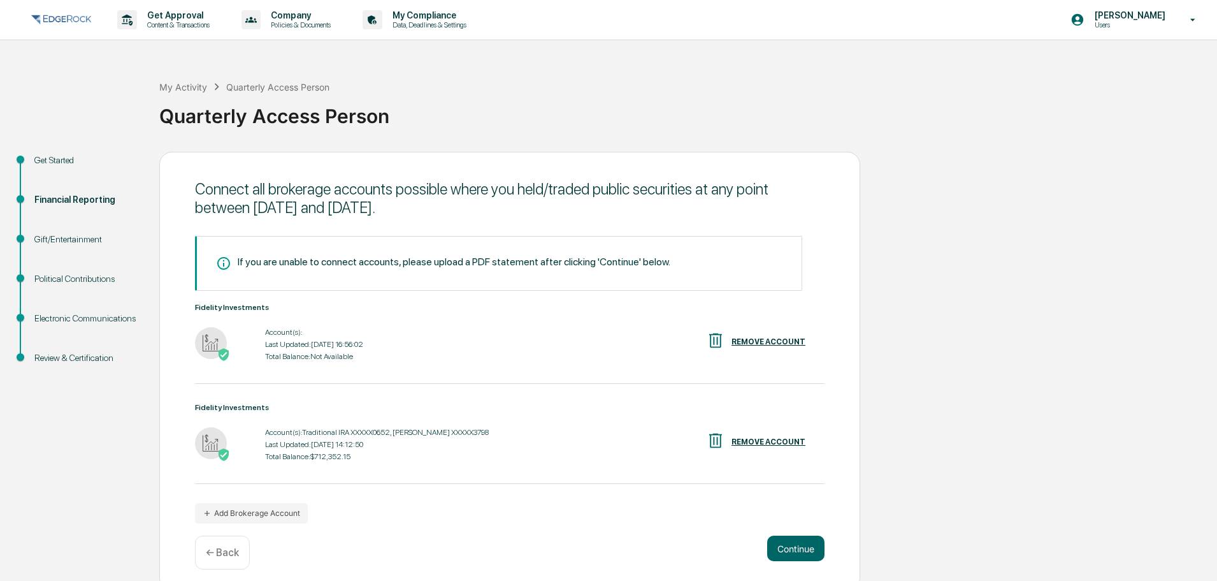  Describe the element at coordinates (87, 239) in the screenshot. I see `div: Gift/Entertainment` at that location.